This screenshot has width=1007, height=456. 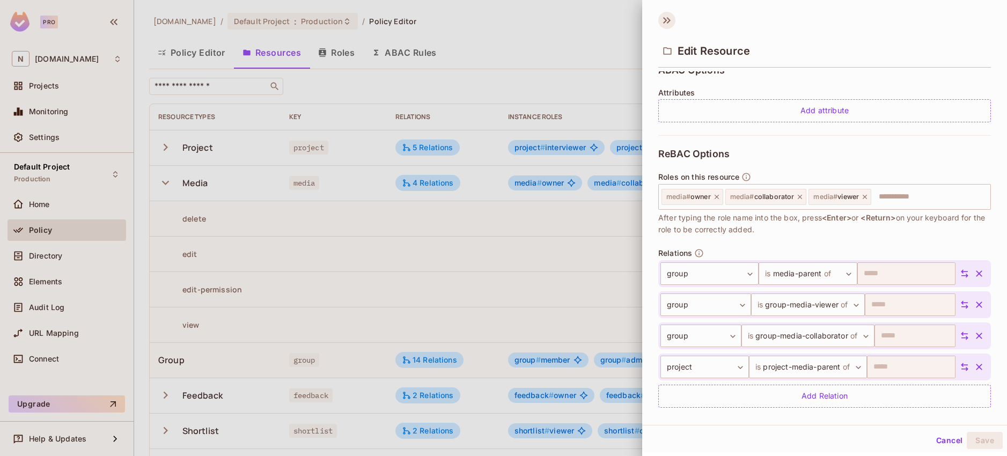 What do you see at coordinates (766, 197) in the screenshot?
I see `div: media#collaborator` at bounding box center [766, 197].